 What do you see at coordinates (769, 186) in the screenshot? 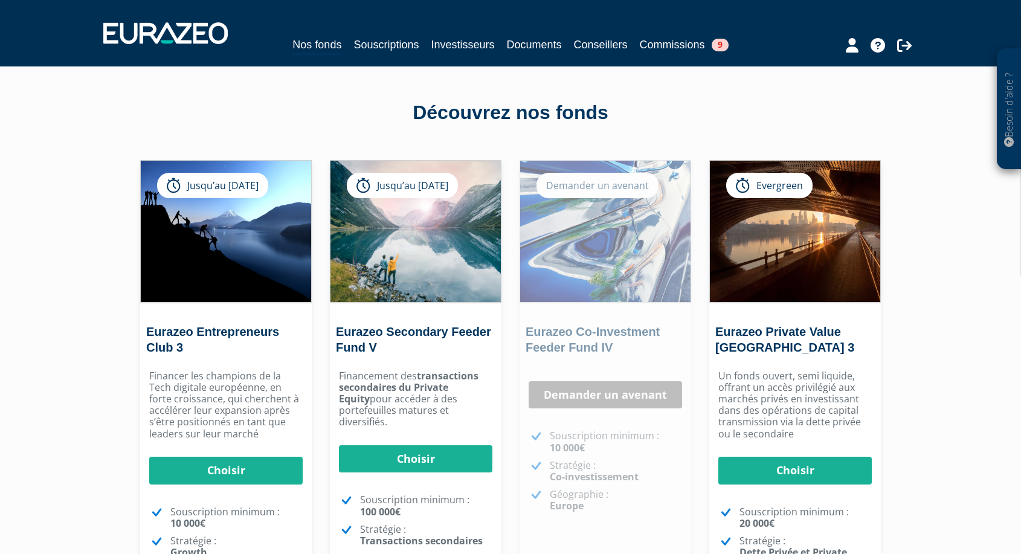
I see `div: Evergreen` at bounding box center [769, 186].